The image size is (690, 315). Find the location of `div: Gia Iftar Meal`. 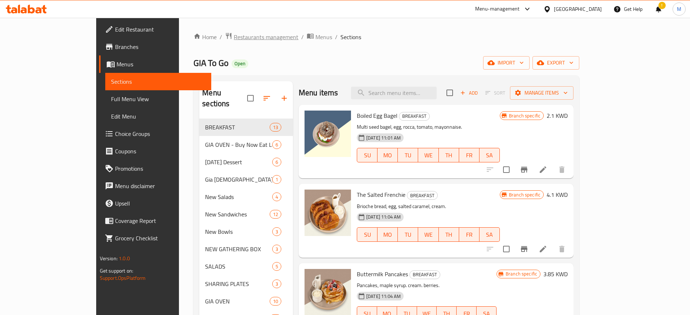

div: Gia Iftar Meal is located at coordinates (238, 180).